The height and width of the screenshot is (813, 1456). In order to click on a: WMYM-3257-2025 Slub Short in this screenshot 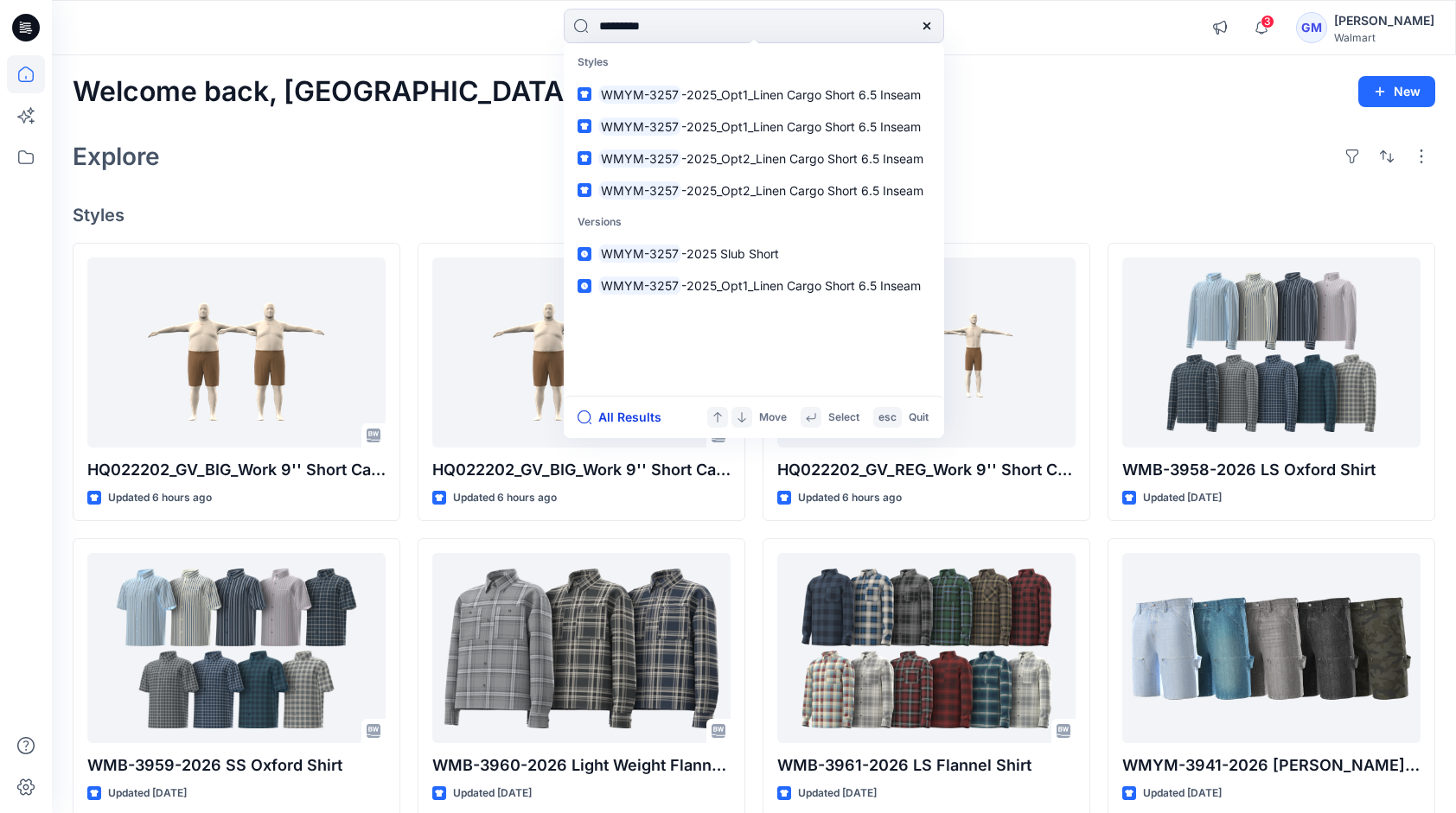, I will do `click(754, 253)`.